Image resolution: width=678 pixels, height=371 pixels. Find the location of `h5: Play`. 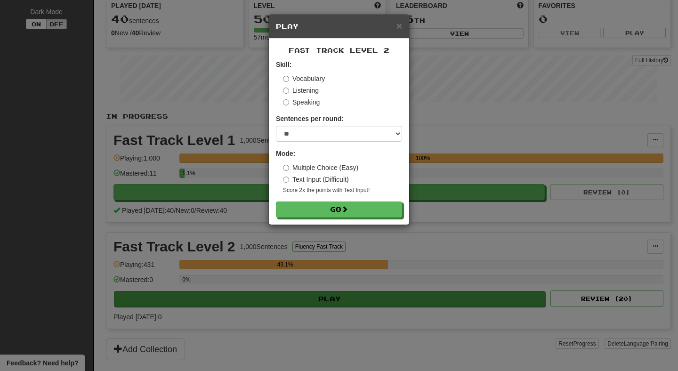

h5: Play is located at coordinates (339, 26).